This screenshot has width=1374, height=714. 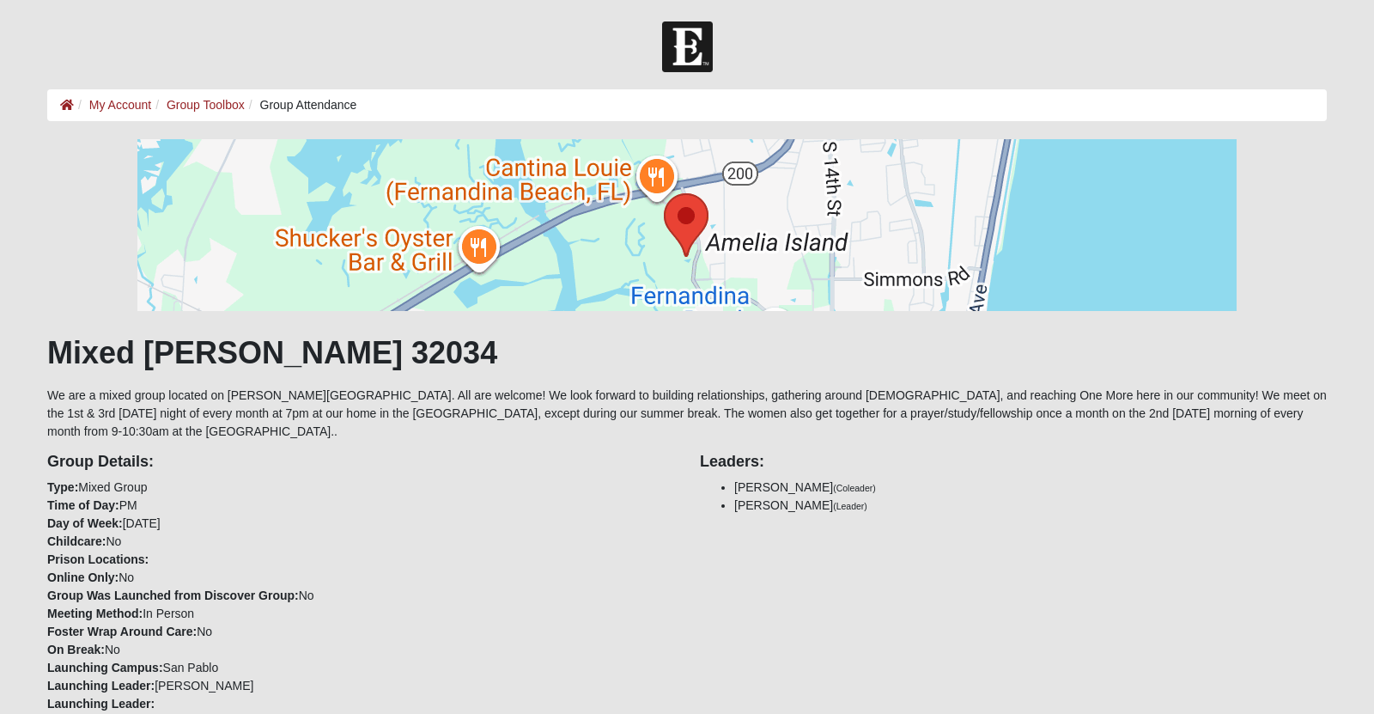 What do you see at coordinates (205, 105) in the screenshot?
I see `a: Group Toolbox` at bounding box center [205, 105].